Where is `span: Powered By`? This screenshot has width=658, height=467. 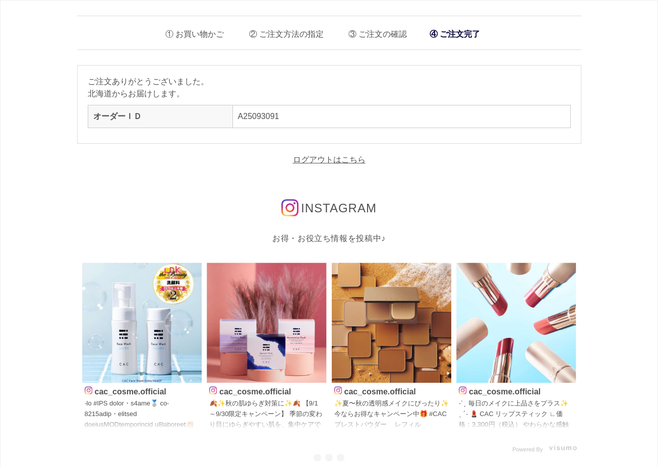 span: Powered By is located at coordinates (527, 449).